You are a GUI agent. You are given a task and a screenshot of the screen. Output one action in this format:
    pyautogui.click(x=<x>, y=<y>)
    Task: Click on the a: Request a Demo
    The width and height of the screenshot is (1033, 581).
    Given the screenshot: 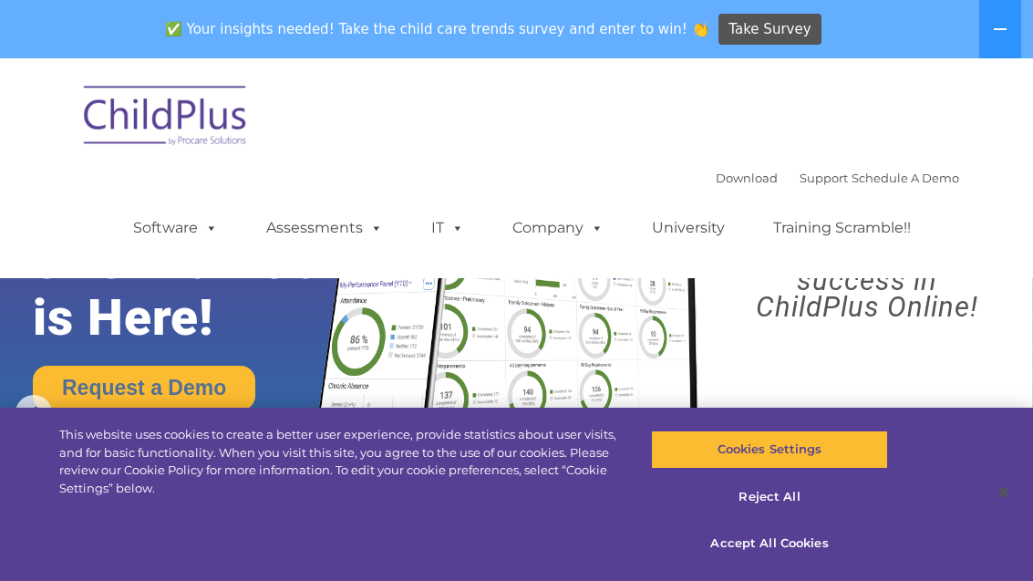 What is the action you would take?
    pyautogui.click(x=144, y=388)
    